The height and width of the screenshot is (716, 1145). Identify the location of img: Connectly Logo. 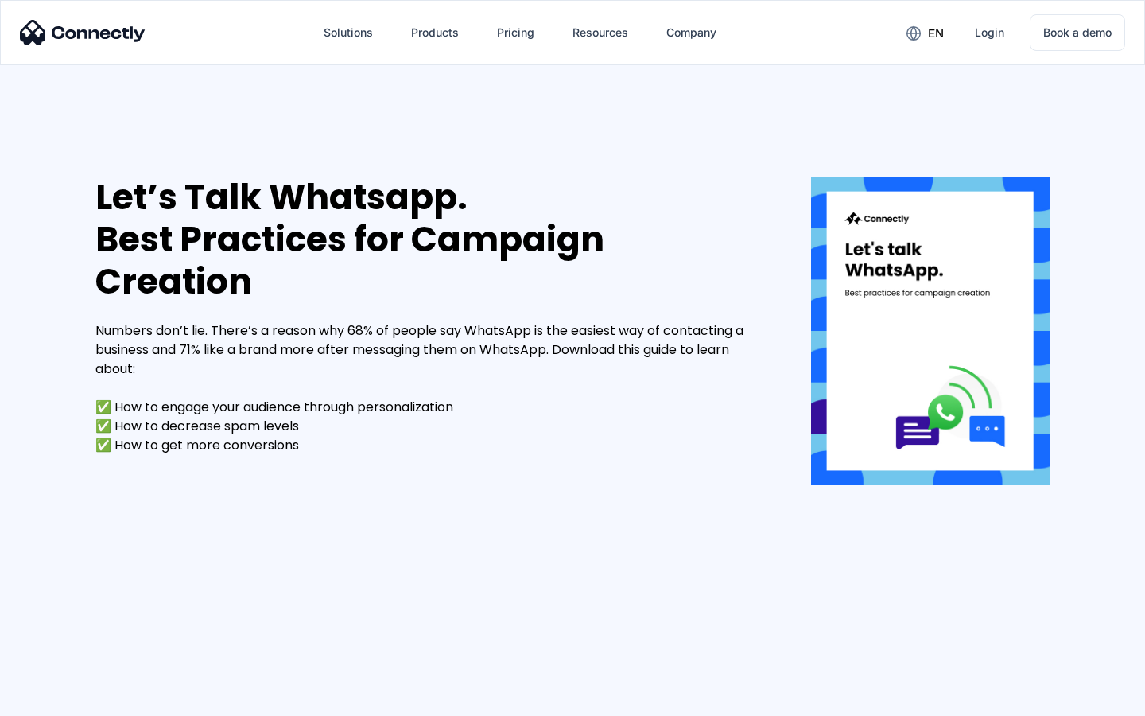
(83, 33).